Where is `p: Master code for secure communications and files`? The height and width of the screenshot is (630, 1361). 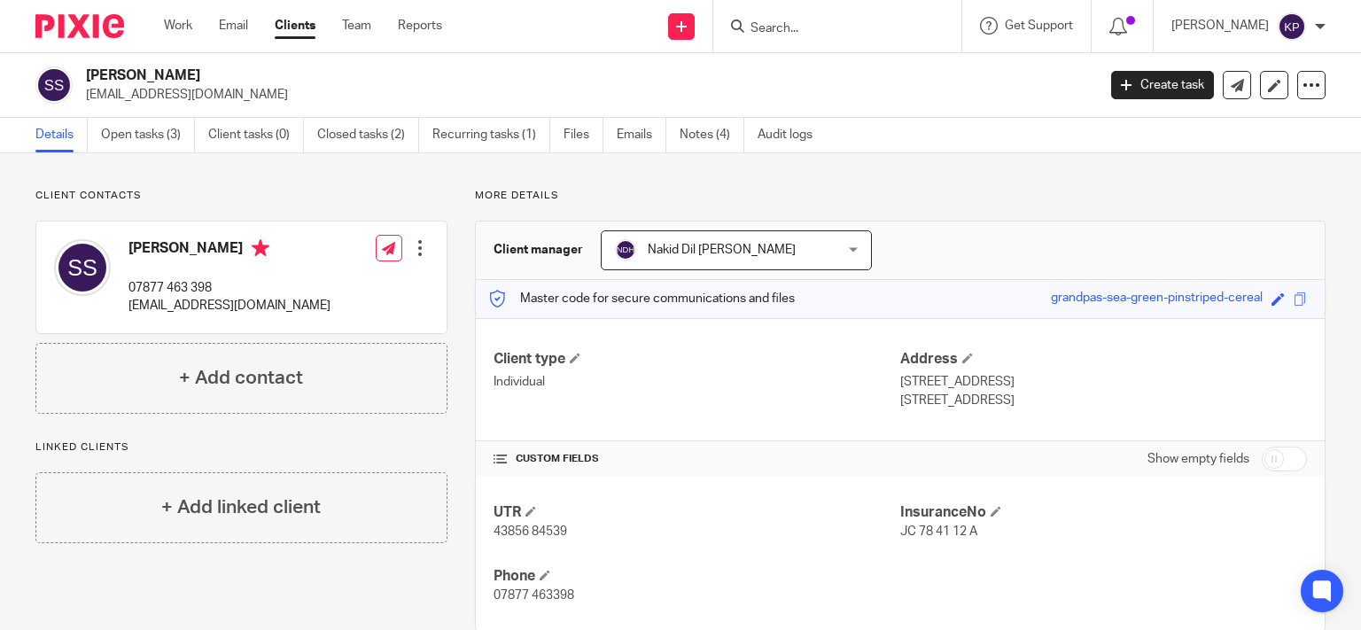 p: Master code for secure communications and files is located at coordinates (641, 299).